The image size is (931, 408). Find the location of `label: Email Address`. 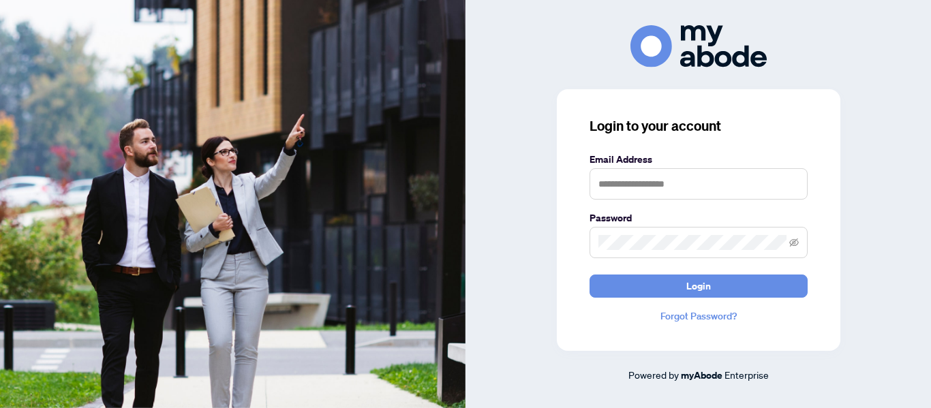

label: Email Address is located at coordinates (699, 160).